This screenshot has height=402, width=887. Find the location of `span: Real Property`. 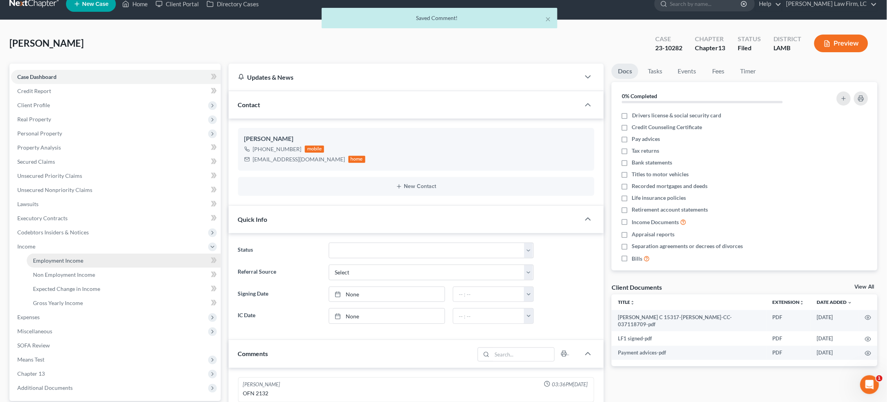

span: Real Property is located at coordinates (34, 119).